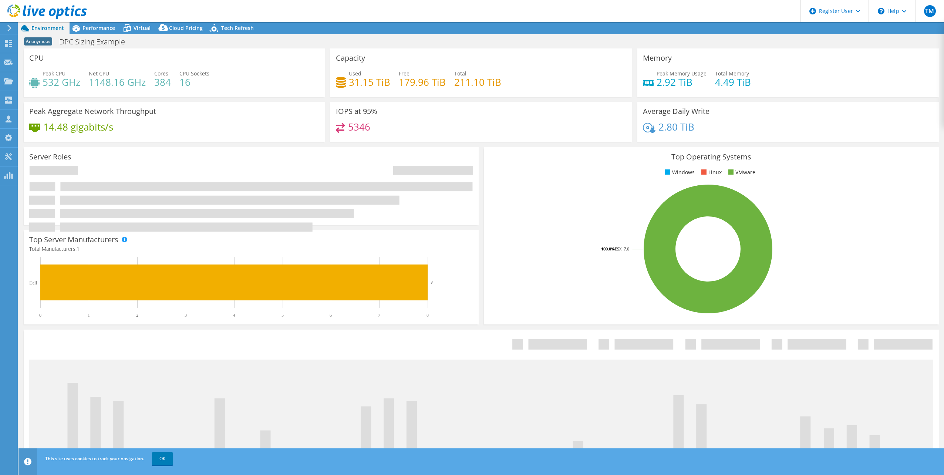 The height and width of the screenshot is (475, 944). What do you see at coordinates (350, 58) in the screenshot?
I see `h3: Capacity` at bounding box center [350, 58].